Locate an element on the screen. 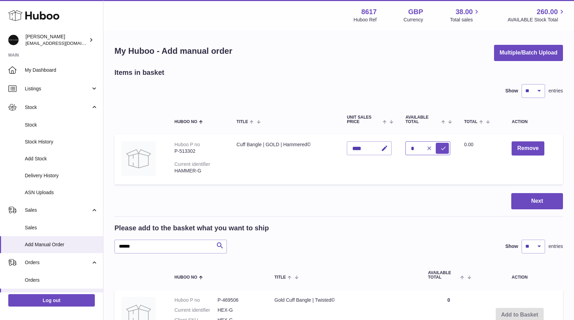  span: AVAILABLE Stock Total is located at coordinates (536, 20).